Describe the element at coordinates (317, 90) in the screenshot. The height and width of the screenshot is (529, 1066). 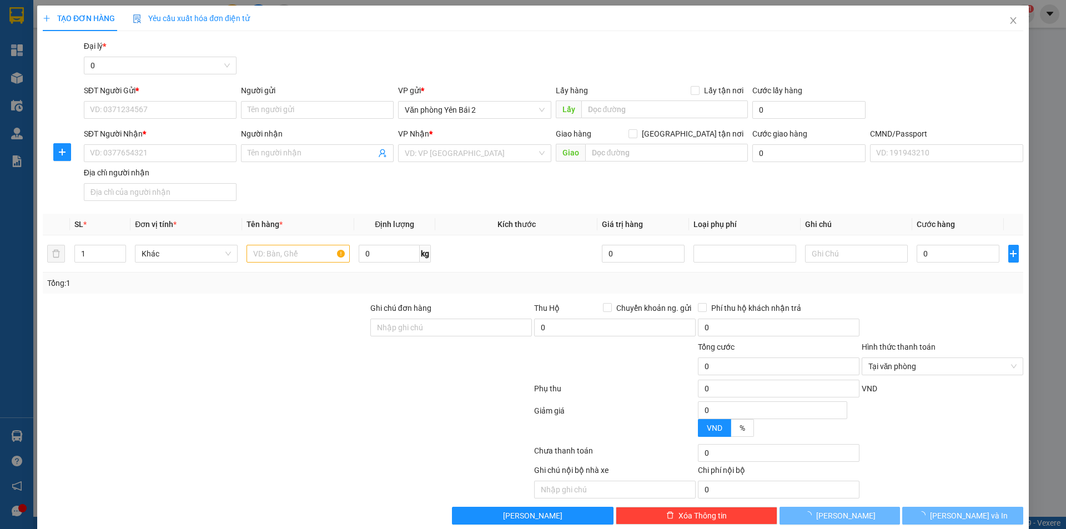
I see `div: Người gửi` at that location.